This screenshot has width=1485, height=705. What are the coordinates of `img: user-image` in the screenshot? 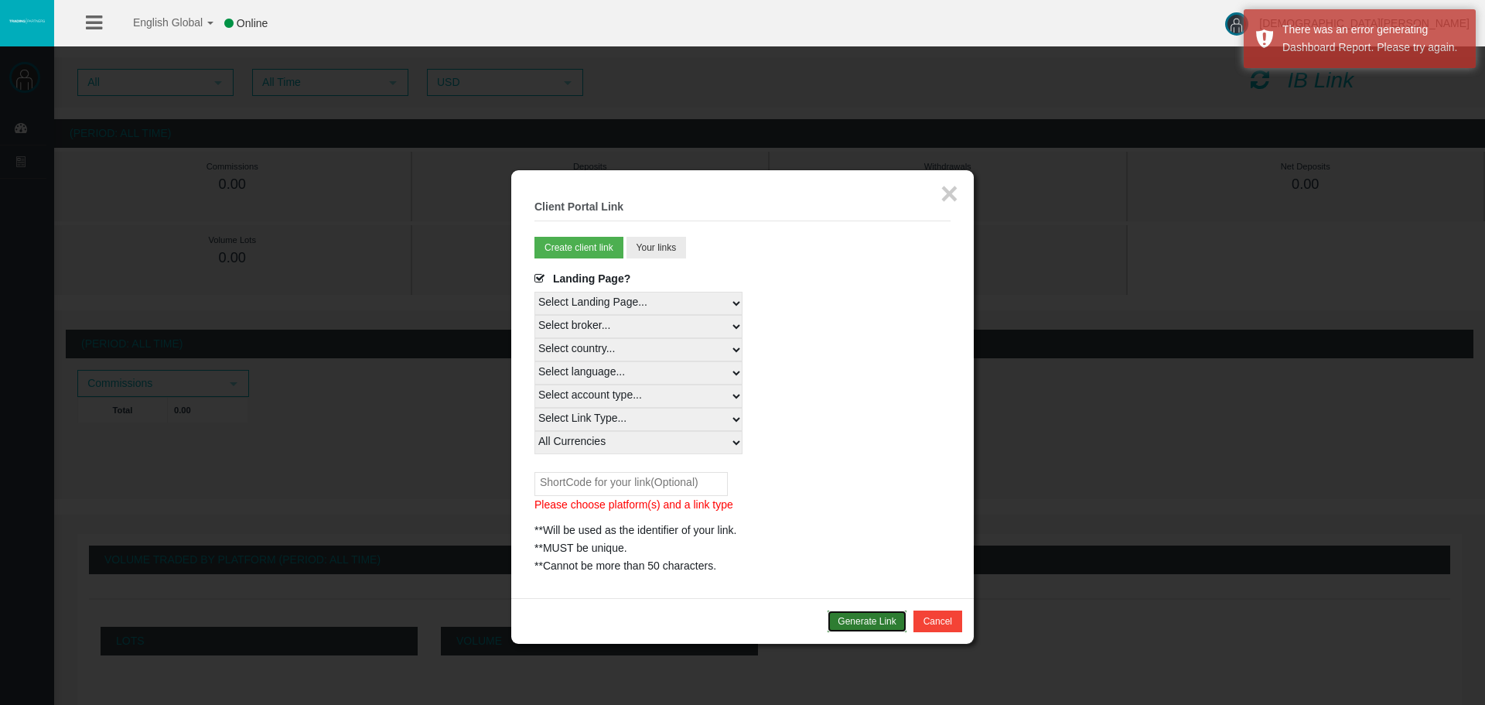 It's located at (1237, 24).